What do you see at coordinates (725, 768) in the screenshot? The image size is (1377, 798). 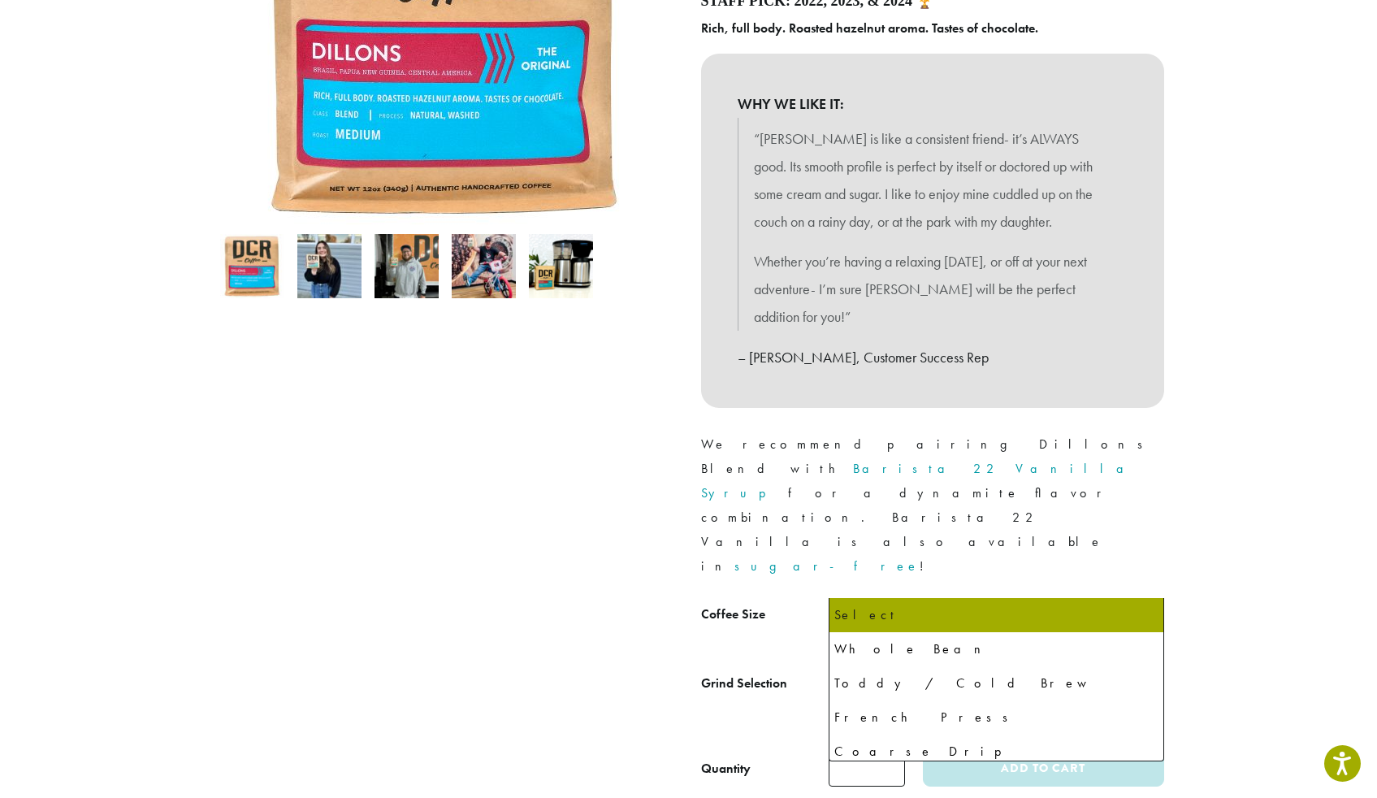 I see `div: Quantity` at bounding box center [725, 768].